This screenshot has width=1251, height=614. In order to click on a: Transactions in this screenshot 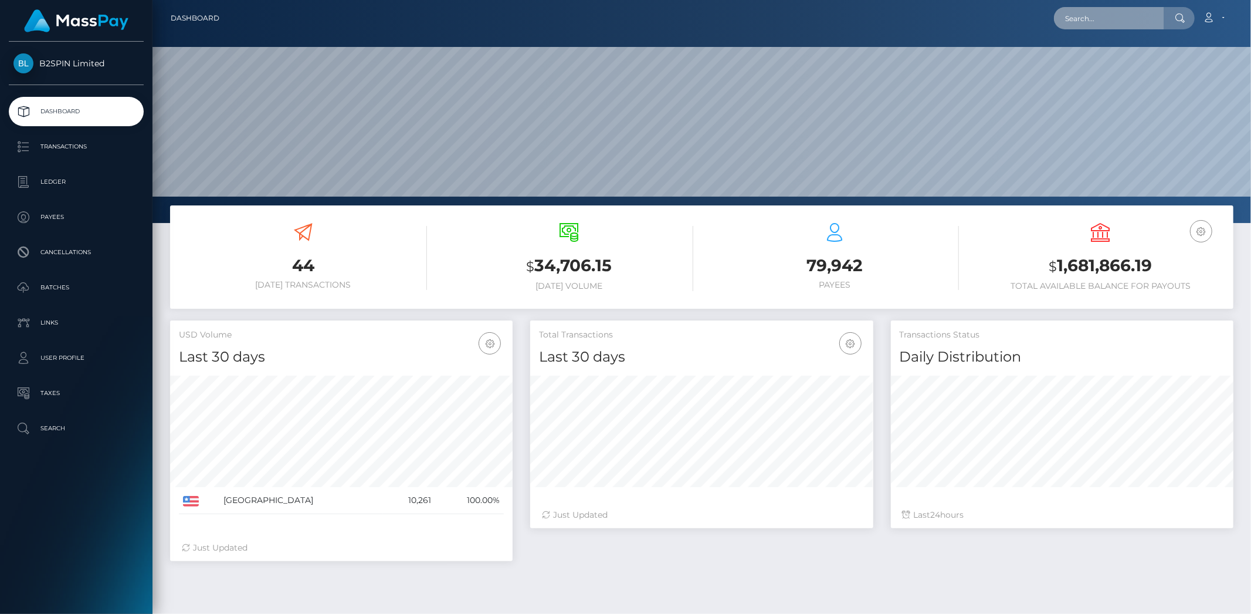, I will do `click(76, 147)`.